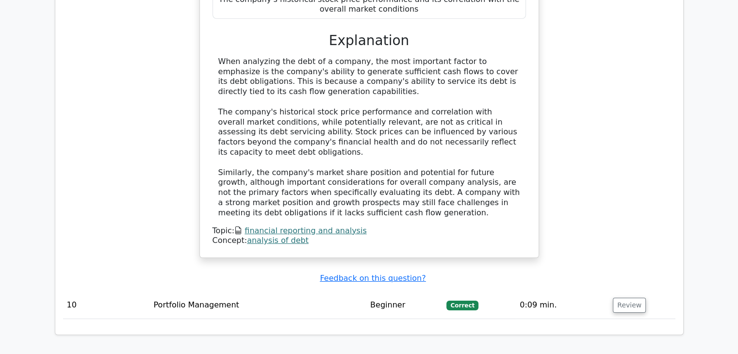 The height and width of the screenshot is (354, 738). Describe the element at coordinates (462, 306) in the screenshot. I see `span: Correct` at that location.